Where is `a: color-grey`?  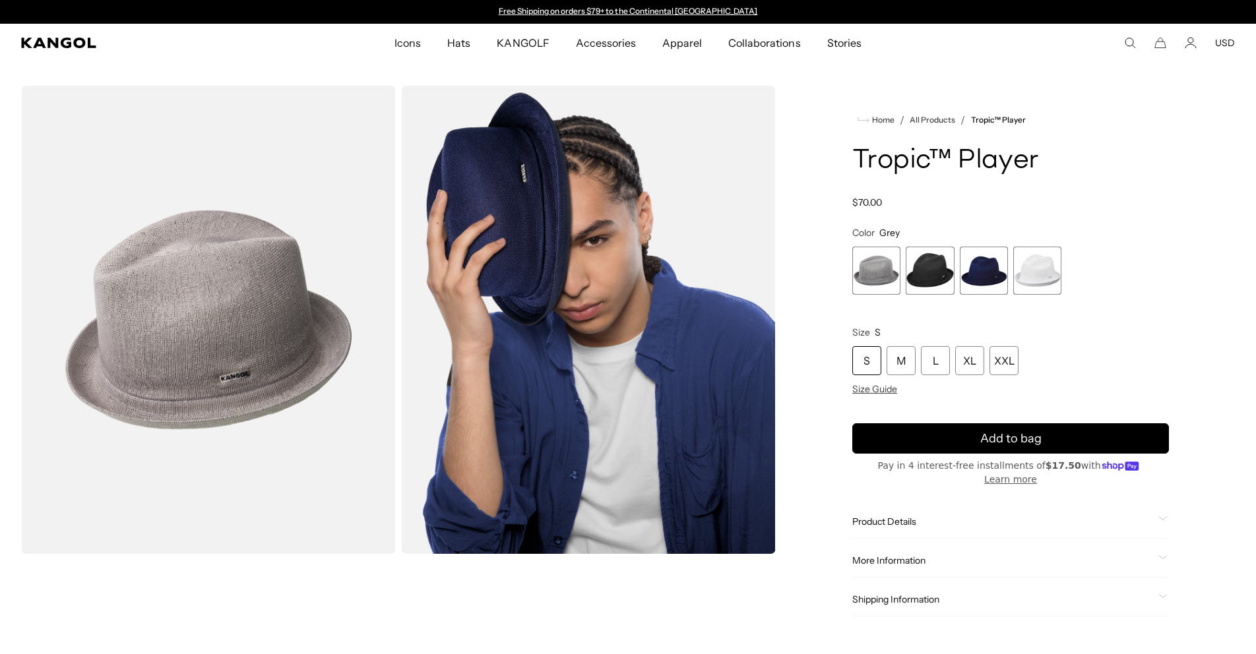
a: color-grey is located at coordinates (208, 320).